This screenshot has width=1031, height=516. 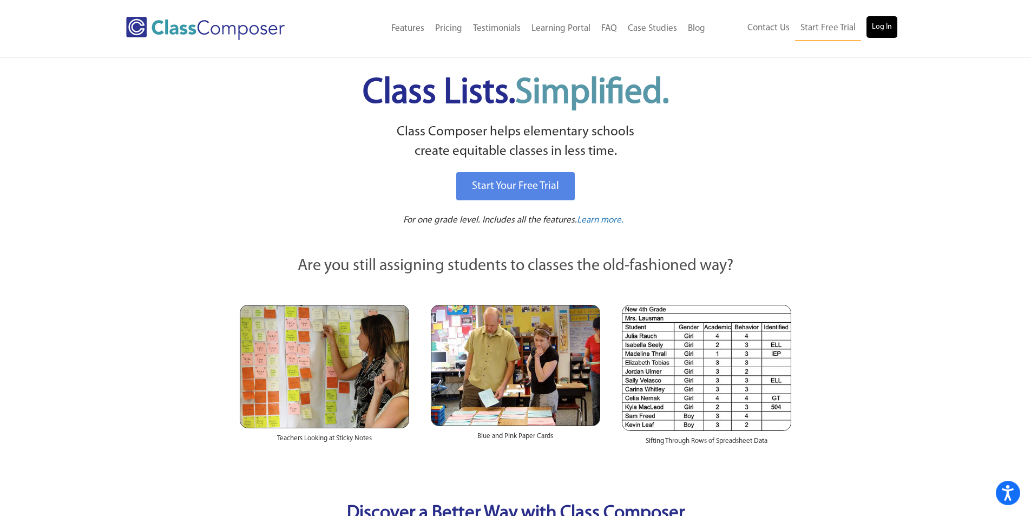 What do you see at coordinates (515, 186) in the screenshot?
I see `span: Start Your Free Trial` at bounding box center [515, 186].